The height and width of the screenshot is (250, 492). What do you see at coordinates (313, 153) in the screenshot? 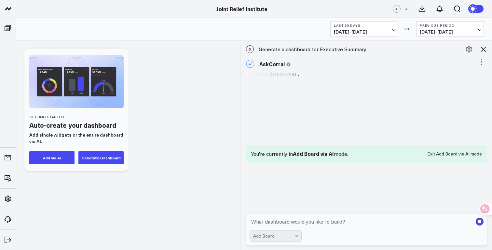
I see `span: Add Board via AI` at bounding box center [313, 153].